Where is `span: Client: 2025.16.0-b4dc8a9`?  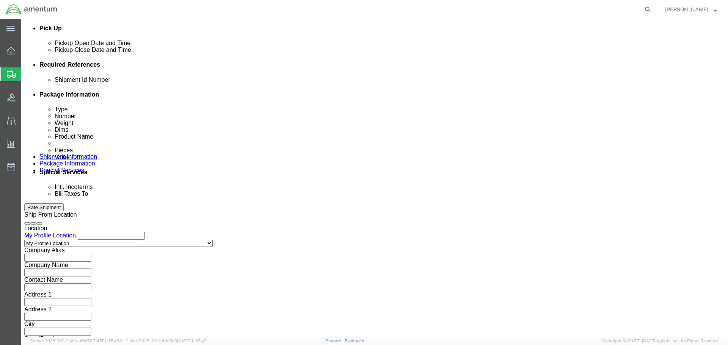 span: Client: 2025.16.0-b4dc8a9 is located at coordinates (166, 341).